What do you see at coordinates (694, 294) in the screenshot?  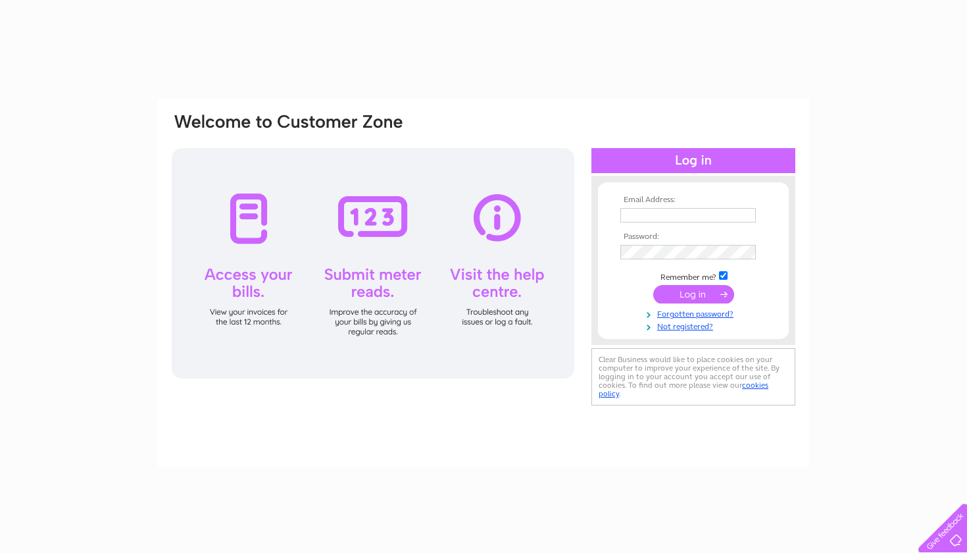 I see `input: Submit` at bounding box center [694, 294].